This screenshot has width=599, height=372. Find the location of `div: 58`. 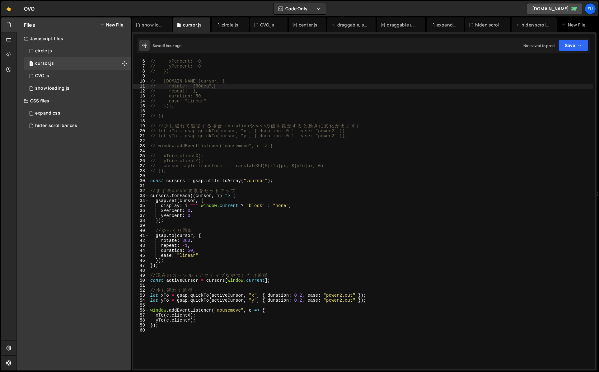

div: 58 is located at coordinates (141, 320).